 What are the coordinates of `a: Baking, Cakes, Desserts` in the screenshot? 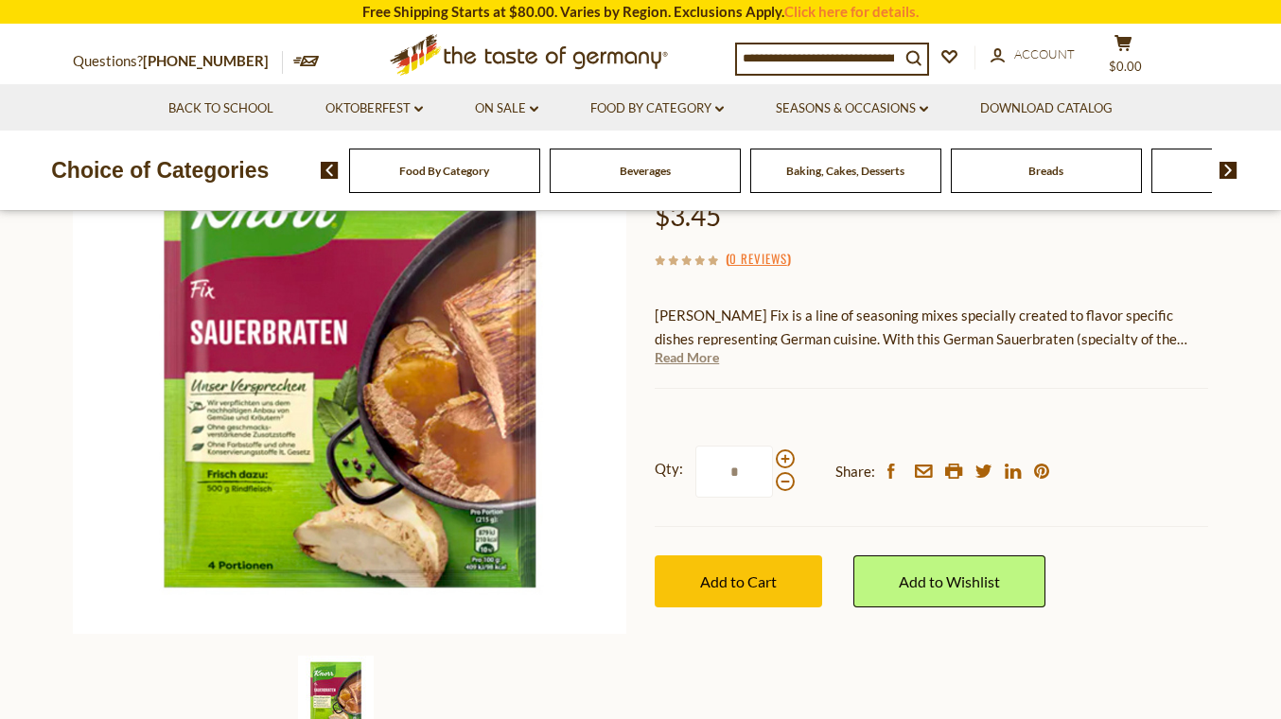 It's located at (845, 170).